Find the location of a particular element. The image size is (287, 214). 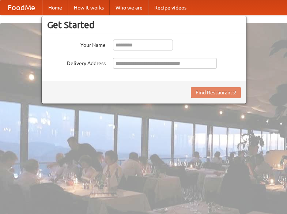

button: Find Restaurants! is located at coordinates (216, 93).